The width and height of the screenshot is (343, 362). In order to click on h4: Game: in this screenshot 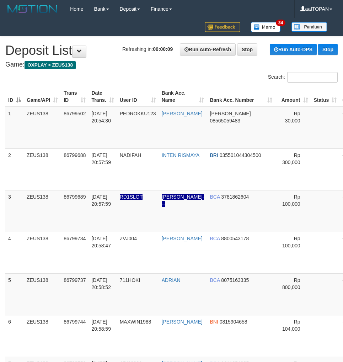, I will do `click(171, 65)`.